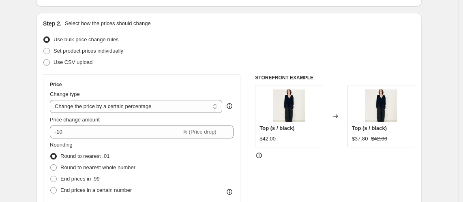  What do you see at coordinates (52, 24) in the screenshot?
I see `h2: Step 2.` at bounding box center [52, 24].